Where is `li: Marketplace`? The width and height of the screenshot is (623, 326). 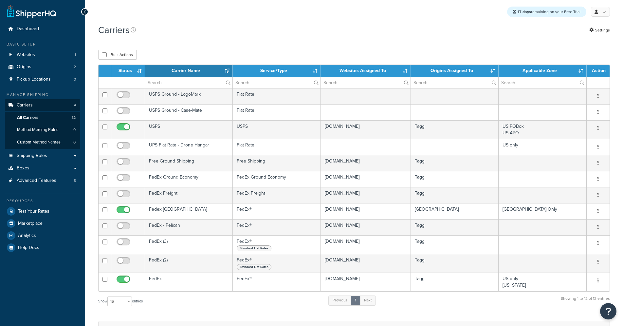
li: Marketplace is located at coordinates (43, 223).